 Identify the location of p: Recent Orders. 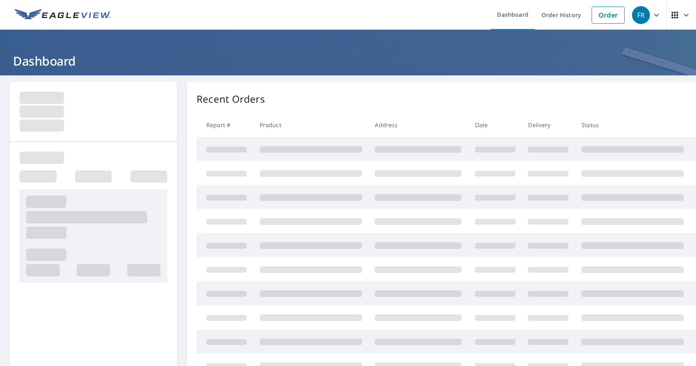
(231, 99).